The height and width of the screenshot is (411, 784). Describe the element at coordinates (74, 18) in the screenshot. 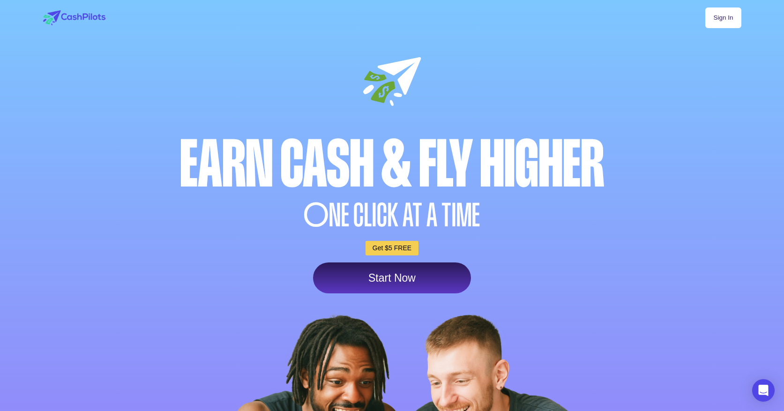

I see `img: logo` at that location.